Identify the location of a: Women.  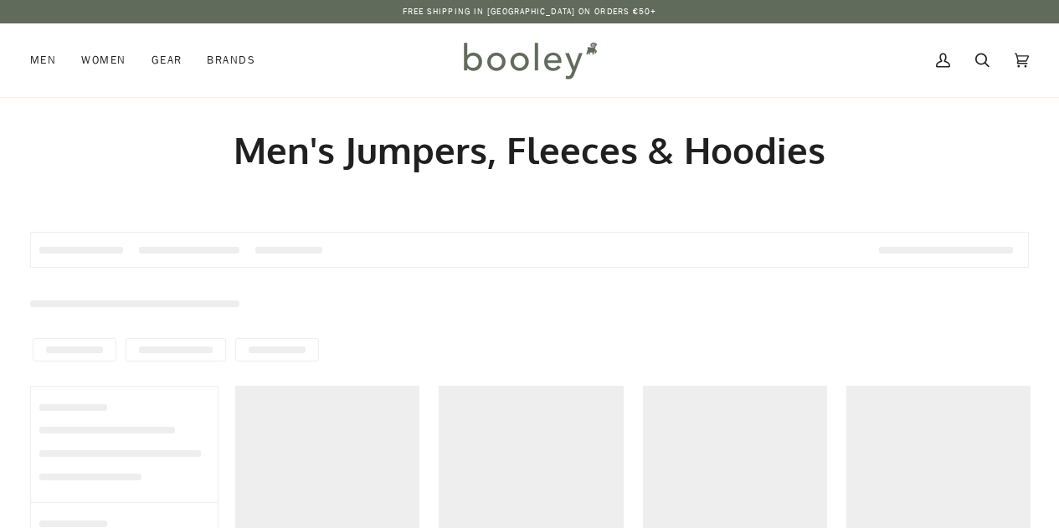
(103, 60).